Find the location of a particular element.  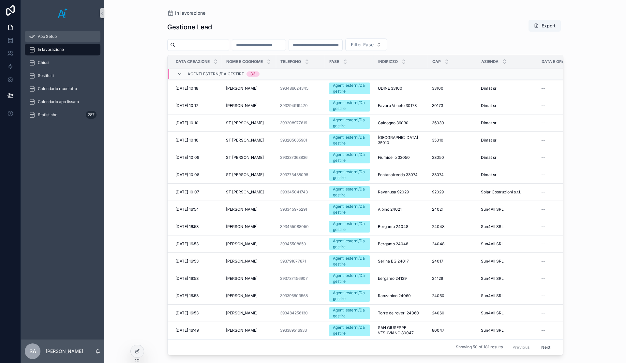

span: Favaro Veneto 30173 is located at coordinates (397, 106).